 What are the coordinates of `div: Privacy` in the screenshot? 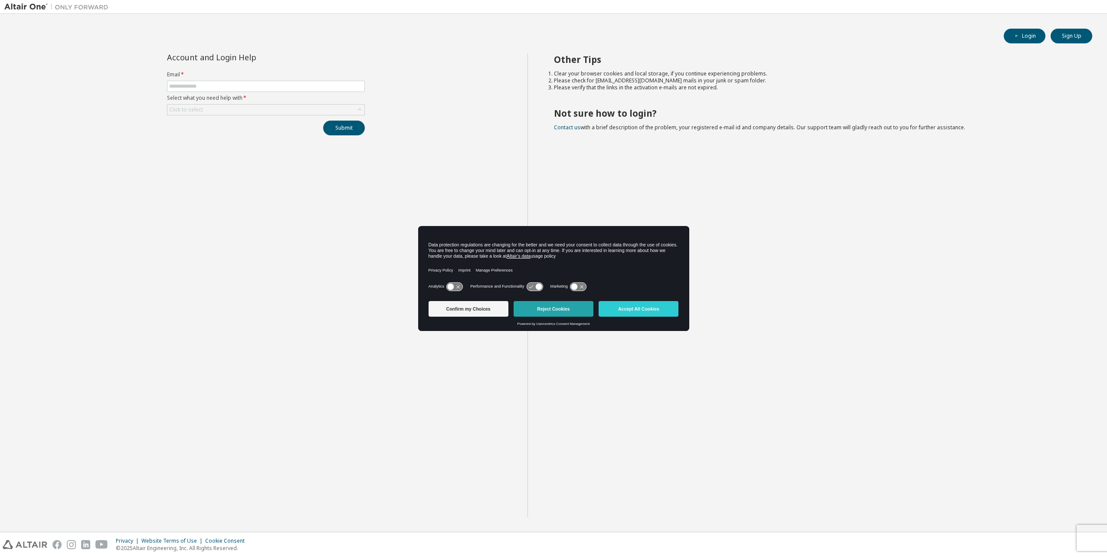 It's located at (128, 541).